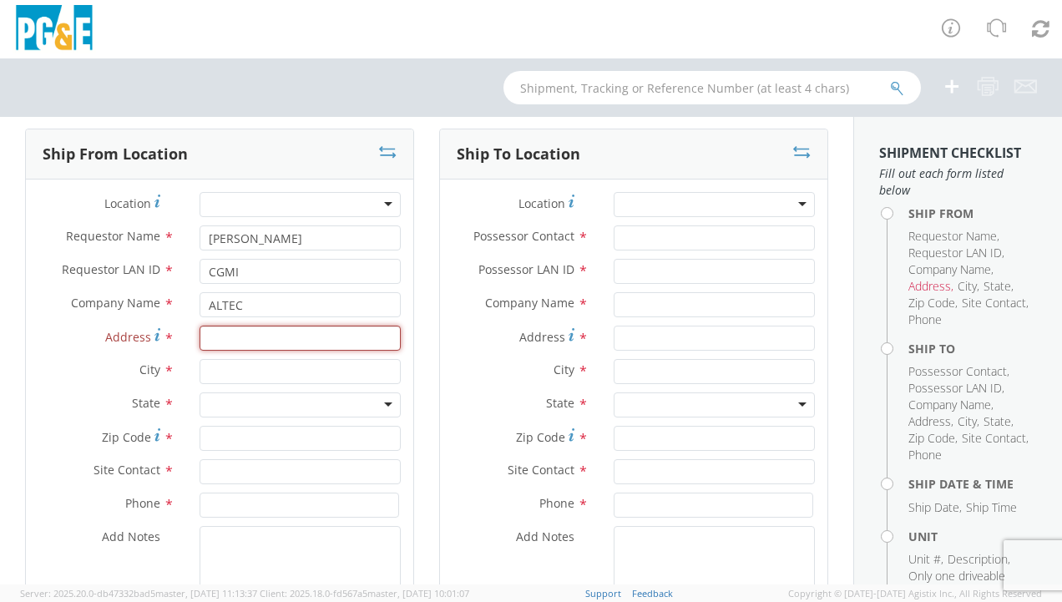 The image size is (1062, 602). Describe the element at coordinates (973, 536) in the screenshot. I see `h4: Unit` at that location.